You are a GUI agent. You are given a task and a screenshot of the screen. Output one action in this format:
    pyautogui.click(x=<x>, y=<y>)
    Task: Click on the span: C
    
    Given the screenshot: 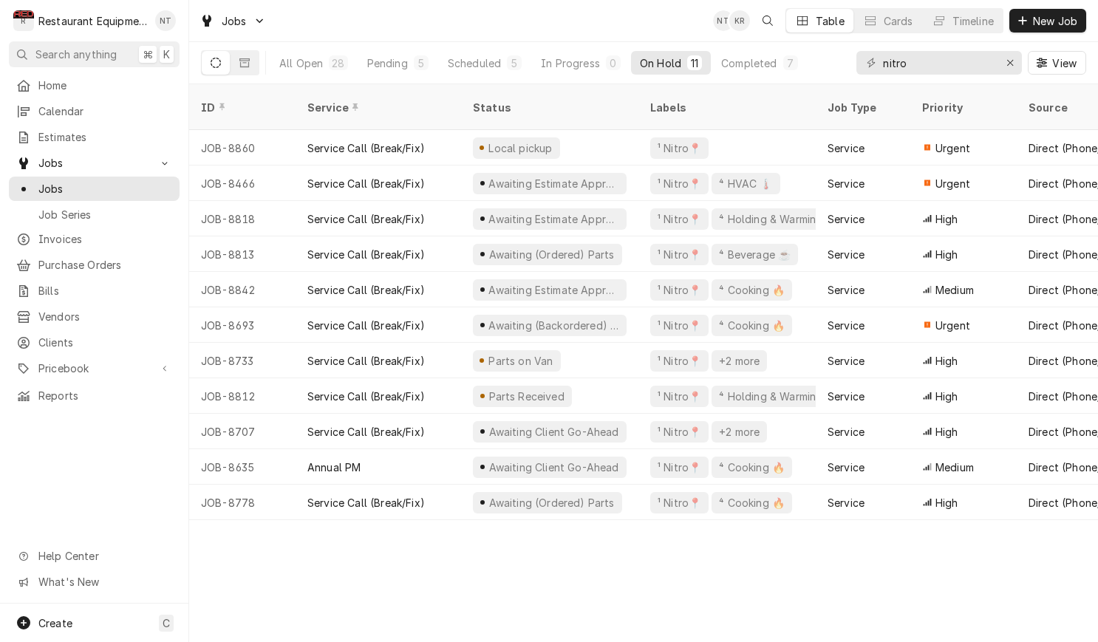 What is the action you would take?
    pyautogui.click(x=166, y=623)
    